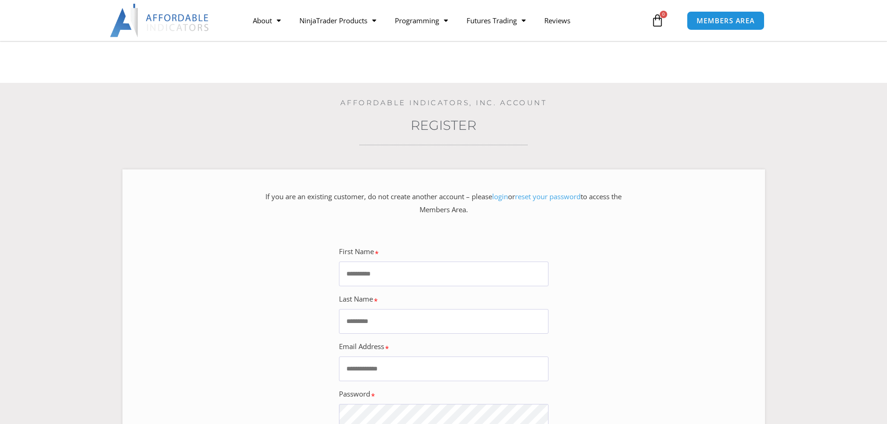 The width and height of the screenshot is (887, 424). I want to click on a: Programming, so click(421, 20).